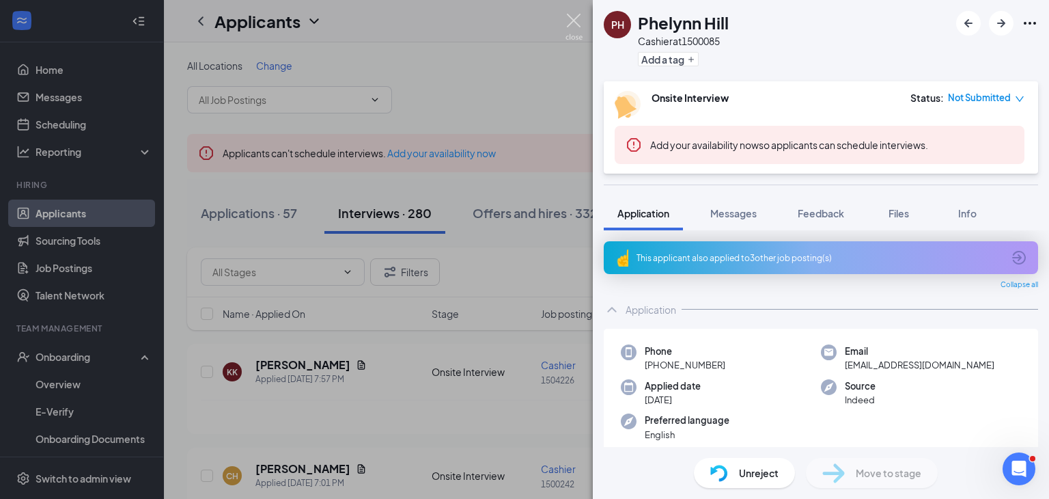 Image resolution: width=1049 pixels, height=499 pixels. Describe the element at coordinates (899, 213) in the screenshot. I see `span: Files` at that location.